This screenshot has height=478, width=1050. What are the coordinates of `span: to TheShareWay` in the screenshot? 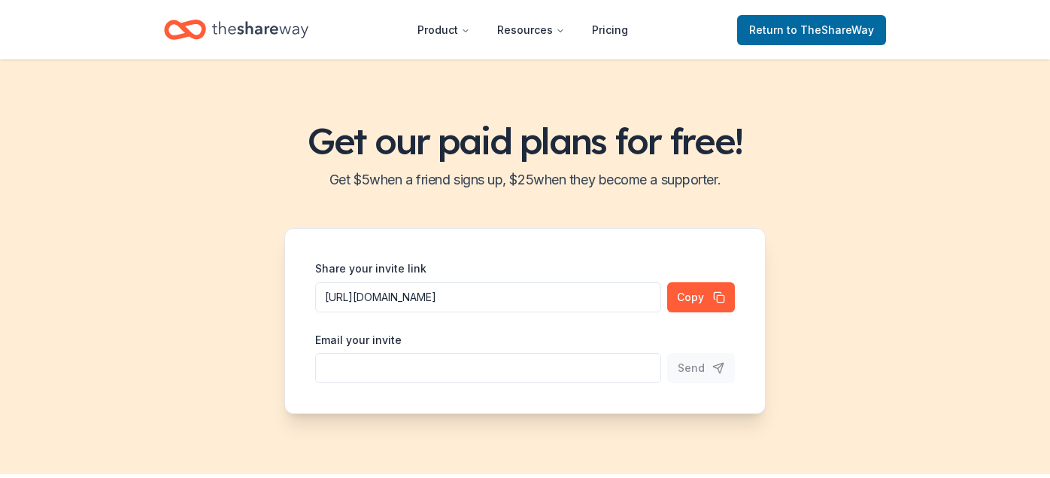 It's located at (830, 29).